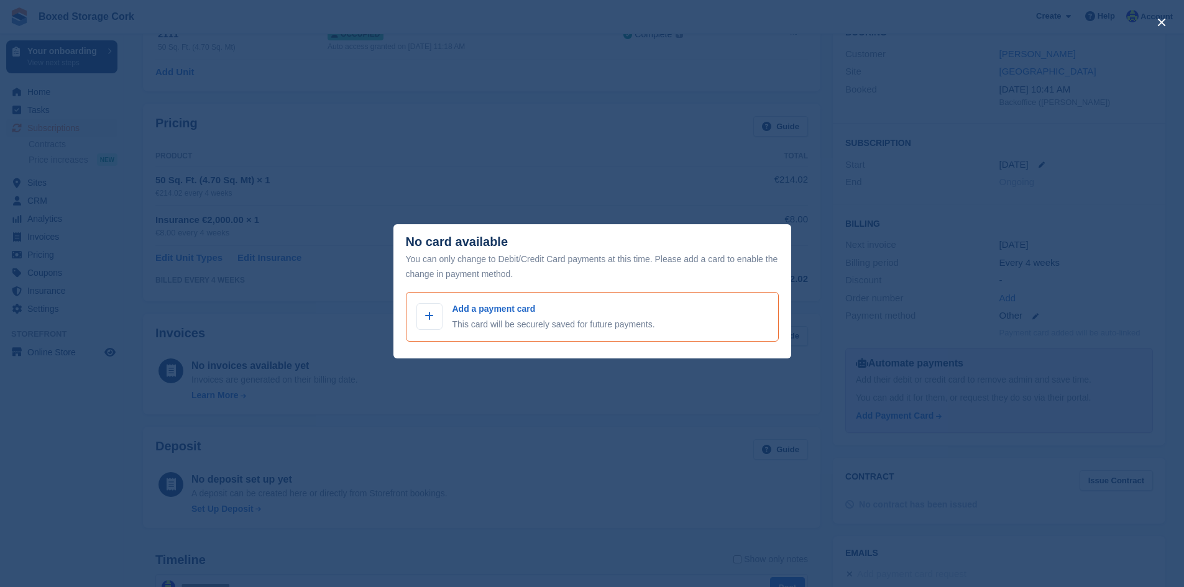  Describe the element at coordinates (554, 309) in the screenshot. I see `p: Add a payment card` at that location.